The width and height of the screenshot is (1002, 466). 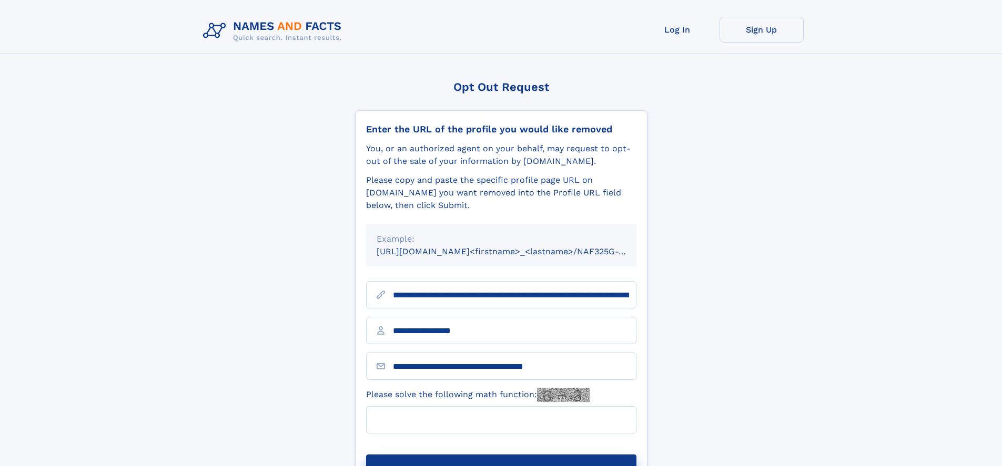 What do you see at coordinates (501, 155) in the screenshot?
I see `div: You, or an authorized agent on your behalf, may request to opt-out of the sale of your informatio...` at bounding box center [501, 155].